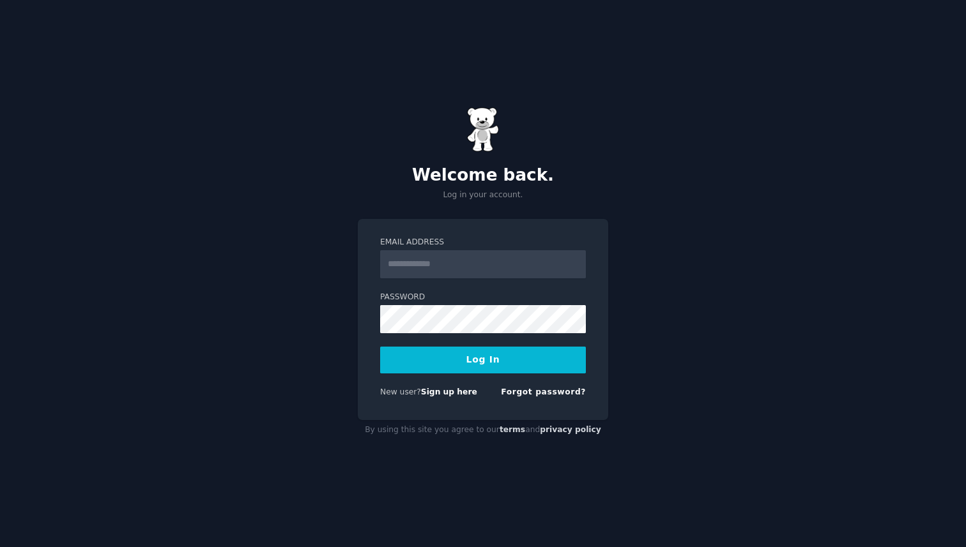 This screenshot has height=547, width=966. I want to click on label: Password, so click(483, 298).